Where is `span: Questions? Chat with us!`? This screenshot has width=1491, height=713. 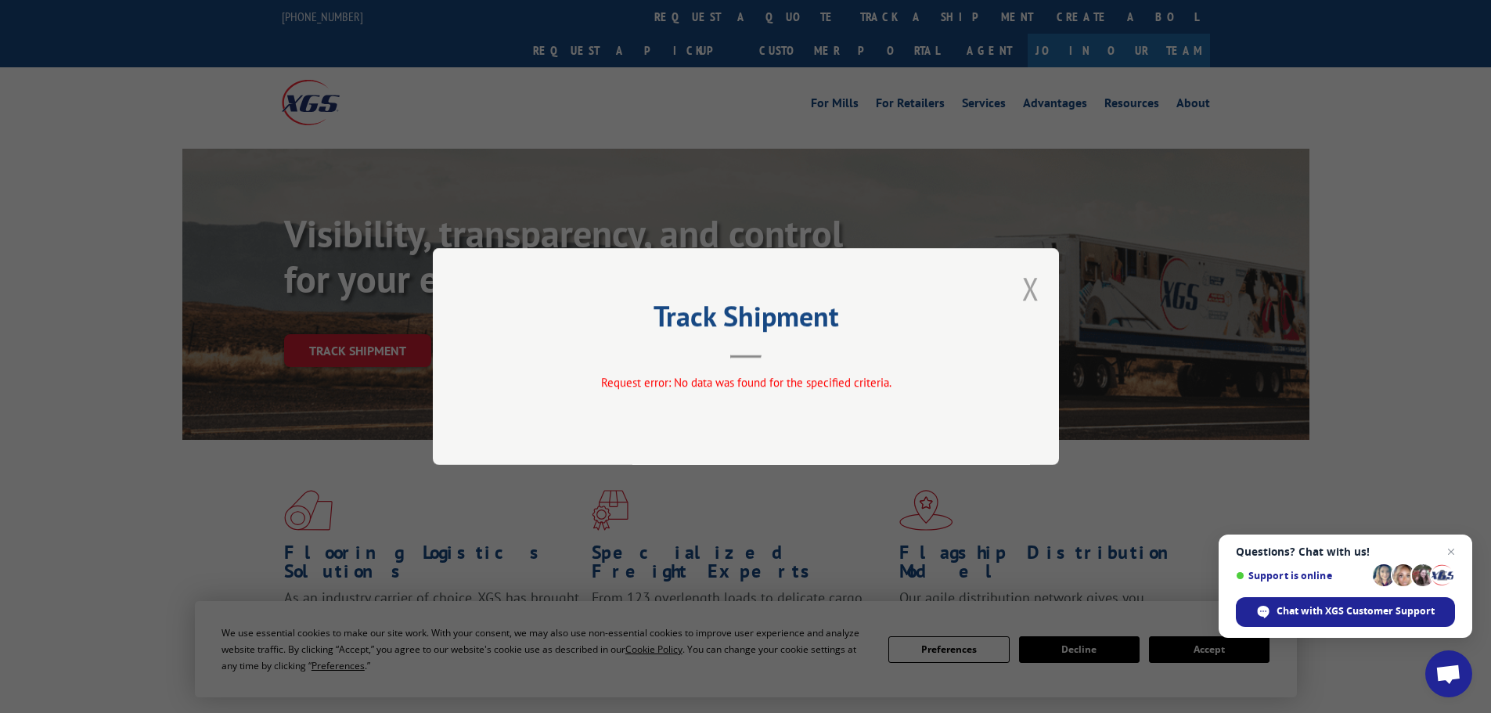 span: Questions? Chat with us! is located at coordinates (1346, 552).